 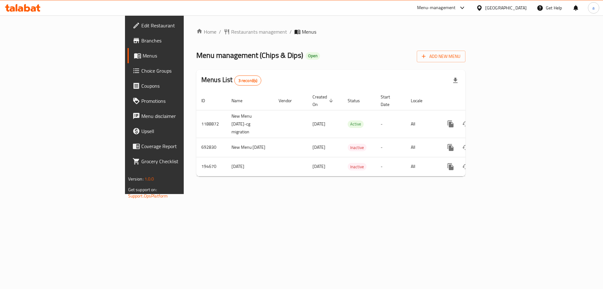 I want to click on table: enhanced table, so click(x=353, y=134).